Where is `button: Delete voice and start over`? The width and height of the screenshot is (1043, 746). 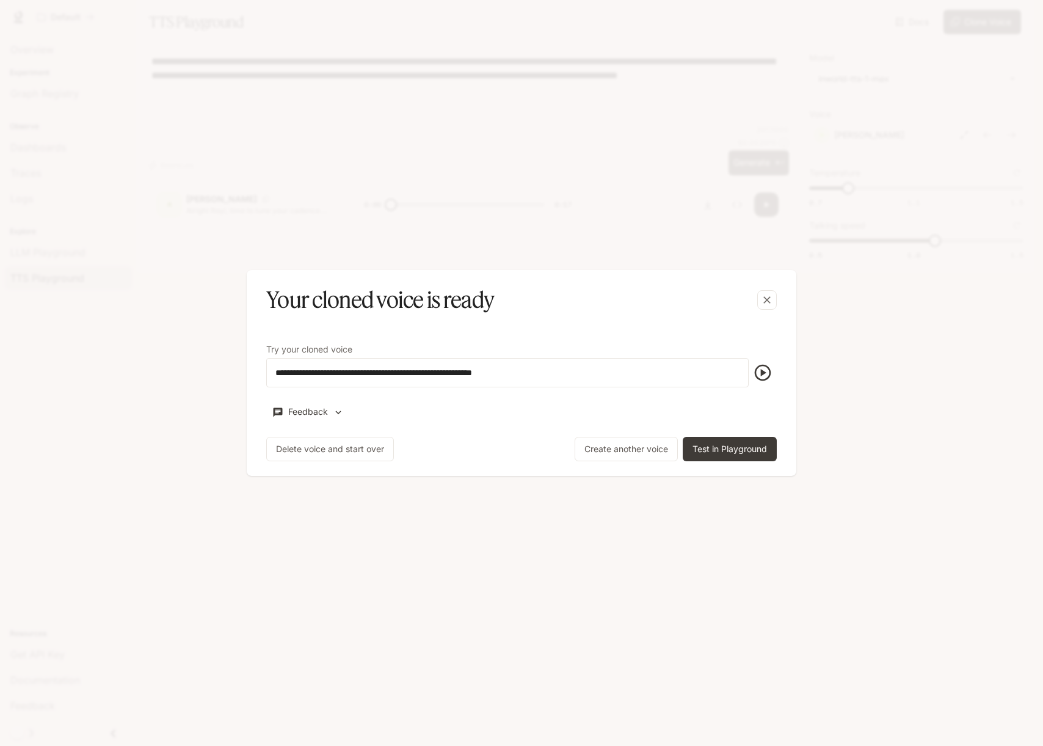
button: Delete voice and start over is located at coordinates (330, 449).